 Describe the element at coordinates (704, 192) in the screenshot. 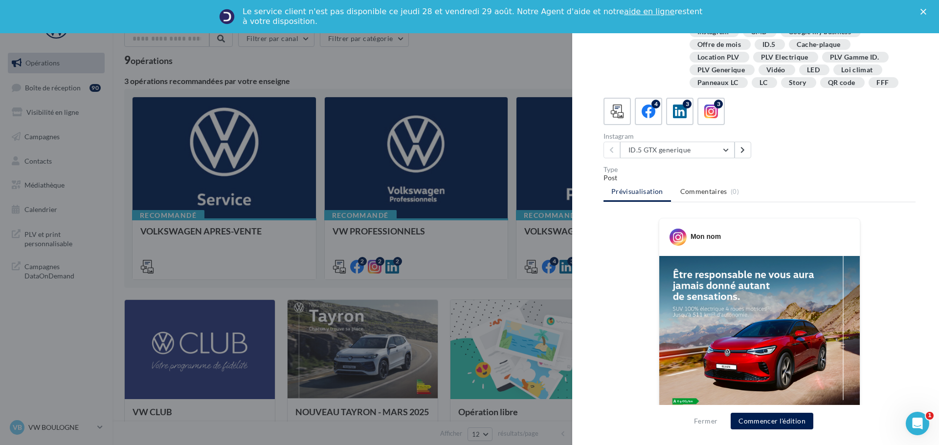

I see `span: Commentaires` at that location.